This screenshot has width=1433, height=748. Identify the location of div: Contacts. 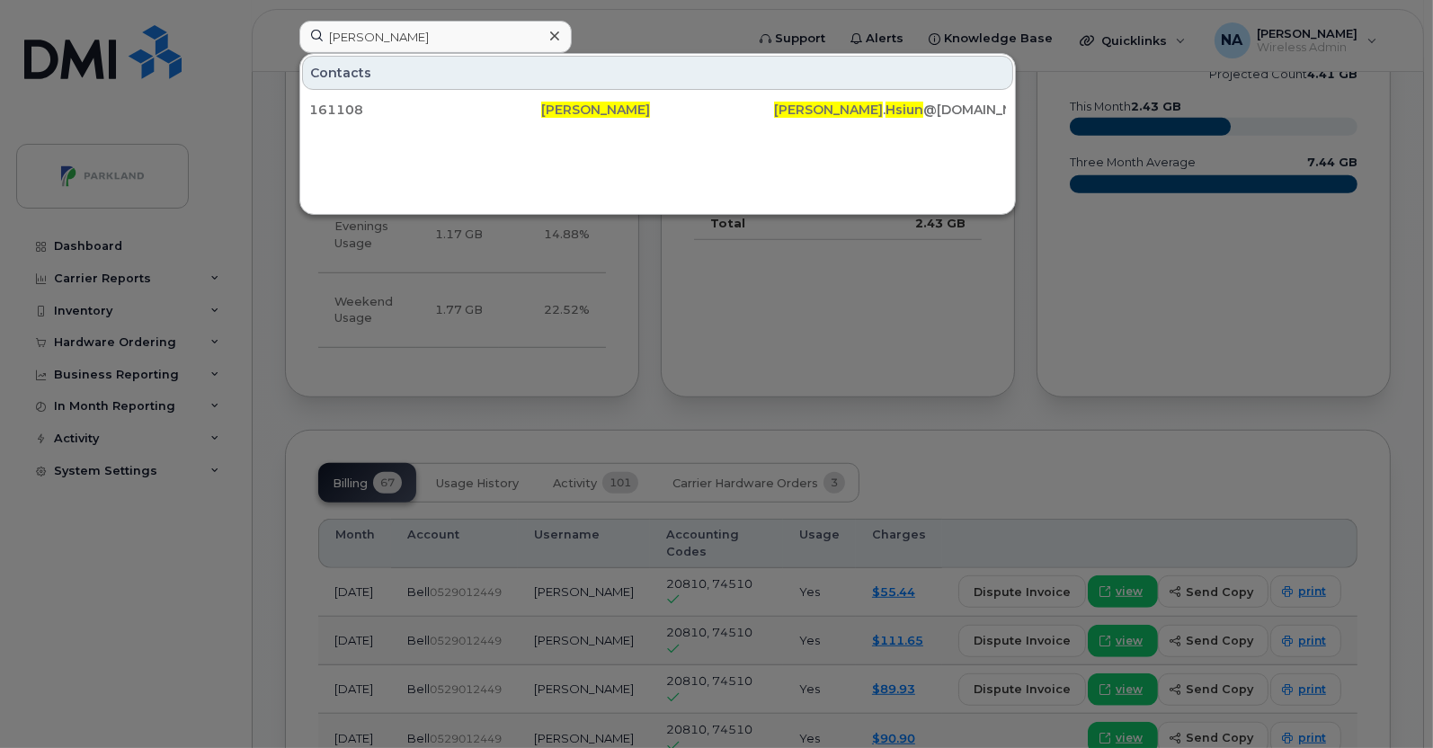
(657, 73).